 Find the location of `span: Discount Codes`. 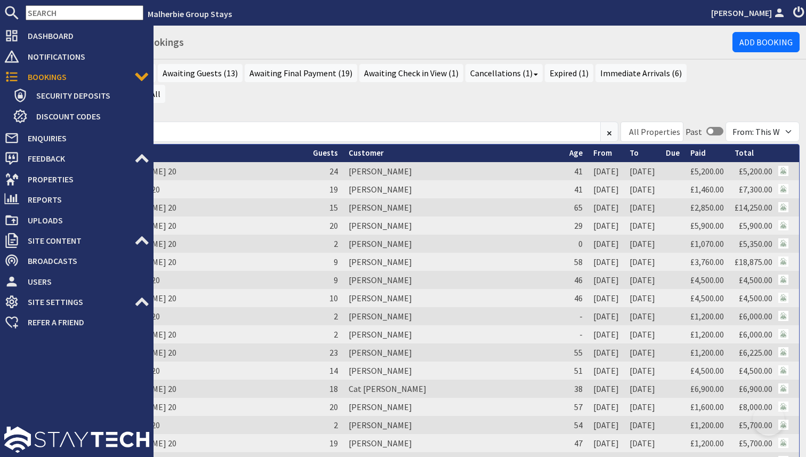

span: Discount Codes is located at coordinates (88, 116).